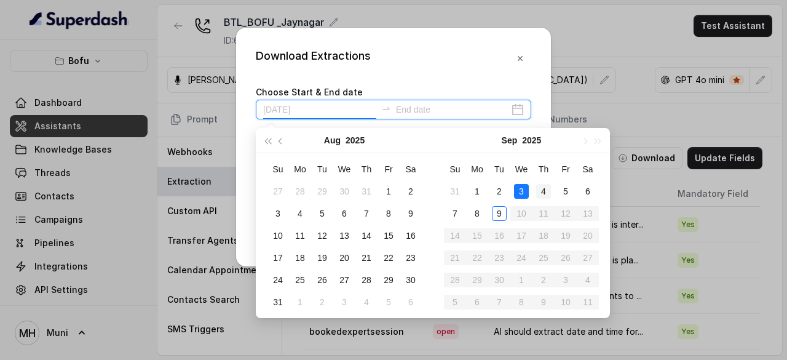 This screenshot has width=787, height=360. Describe the element at coordinates (386, 108) in the screenshot. I see `span: swap-right` at that location.